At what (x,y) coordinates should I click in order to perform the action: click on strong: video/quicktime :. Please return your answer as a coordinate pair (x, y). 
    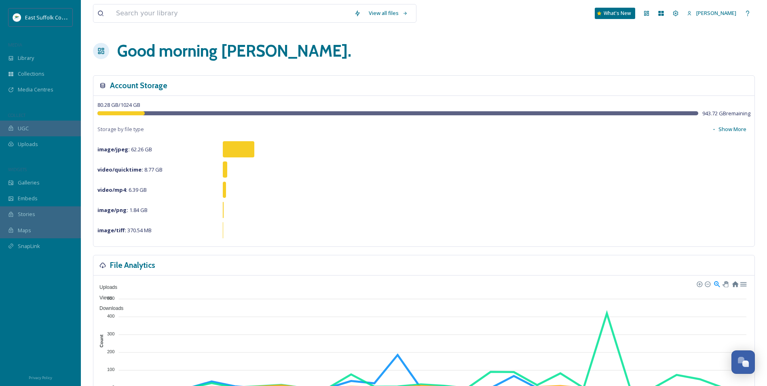
    Looking at the image, I should click on (120, 169).